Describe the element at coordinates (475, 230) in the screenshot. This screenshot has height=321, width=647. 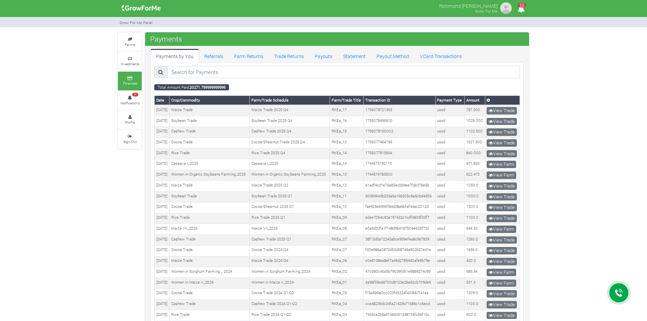
I see `td: 644.33` at that location.